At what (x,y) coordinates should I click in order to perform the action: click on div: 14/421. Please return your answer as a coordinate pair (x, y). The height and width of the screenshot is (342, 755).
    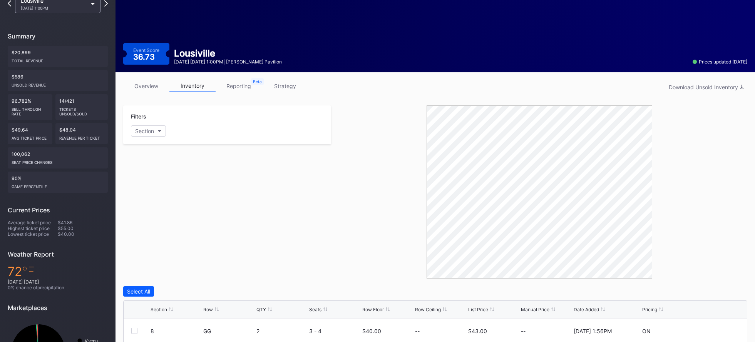
    Looking at the image, I should click on (82, 107).